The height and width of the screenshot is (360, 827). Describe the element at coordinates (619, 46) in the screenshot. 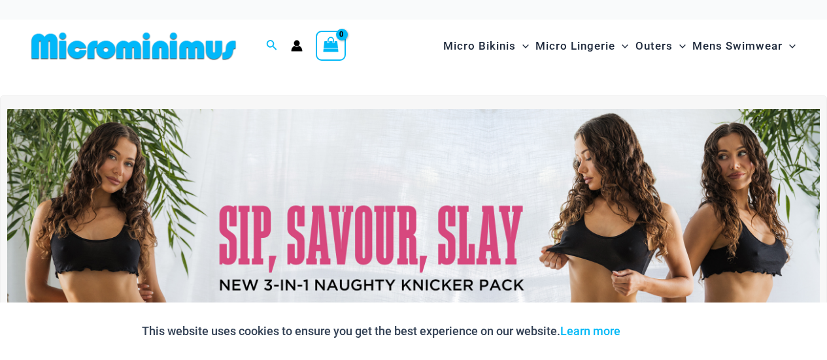

I see `nav: Site Navigation` at that location.